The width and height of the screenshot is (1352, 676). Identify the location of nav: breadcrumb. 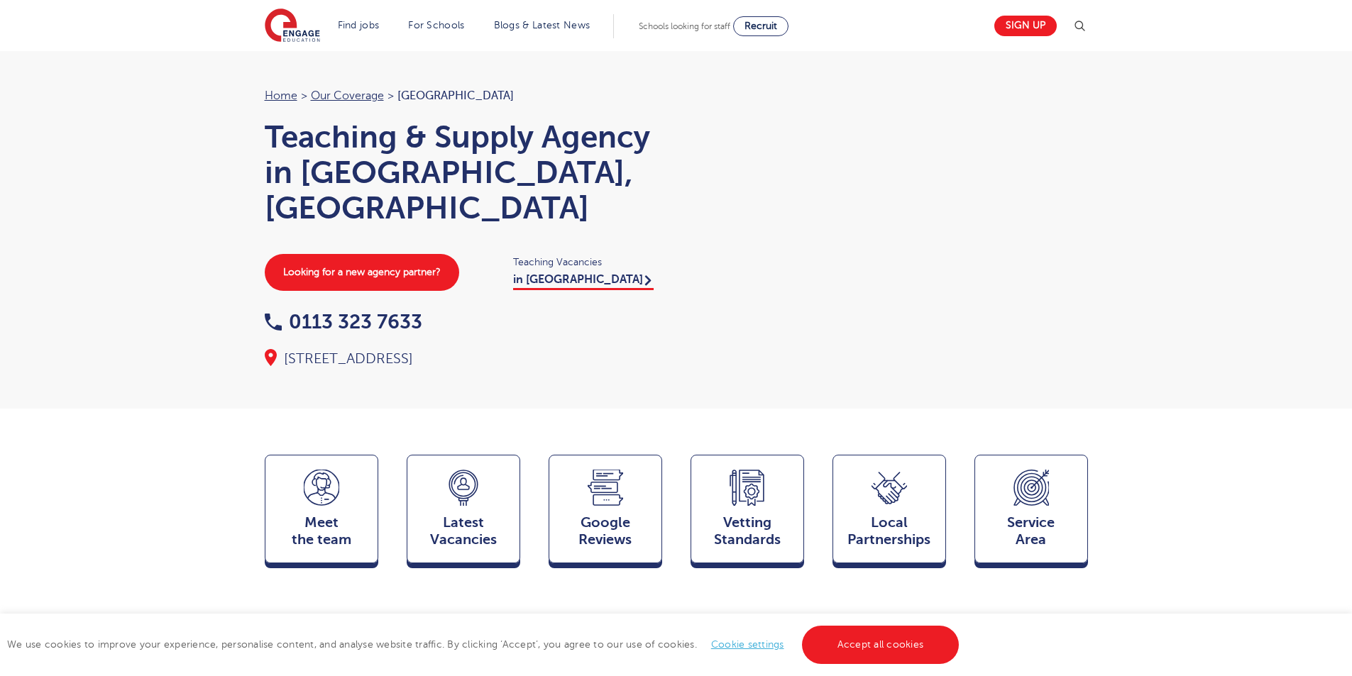
(464, 96).